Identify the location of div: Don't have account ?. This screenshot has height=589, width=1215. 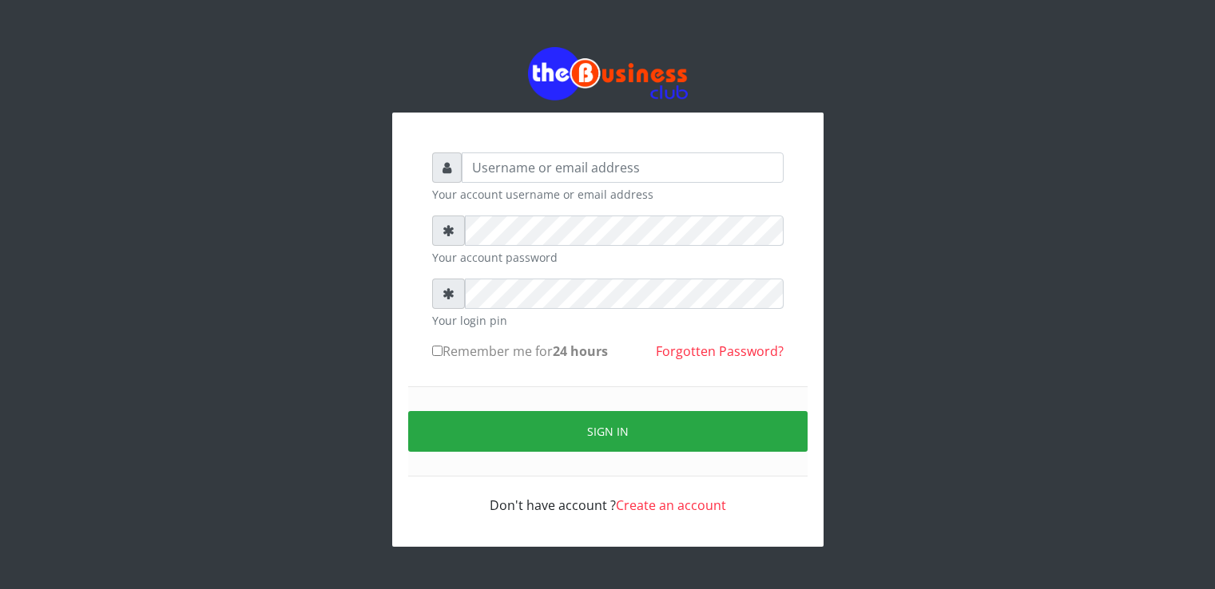
(608, 496).